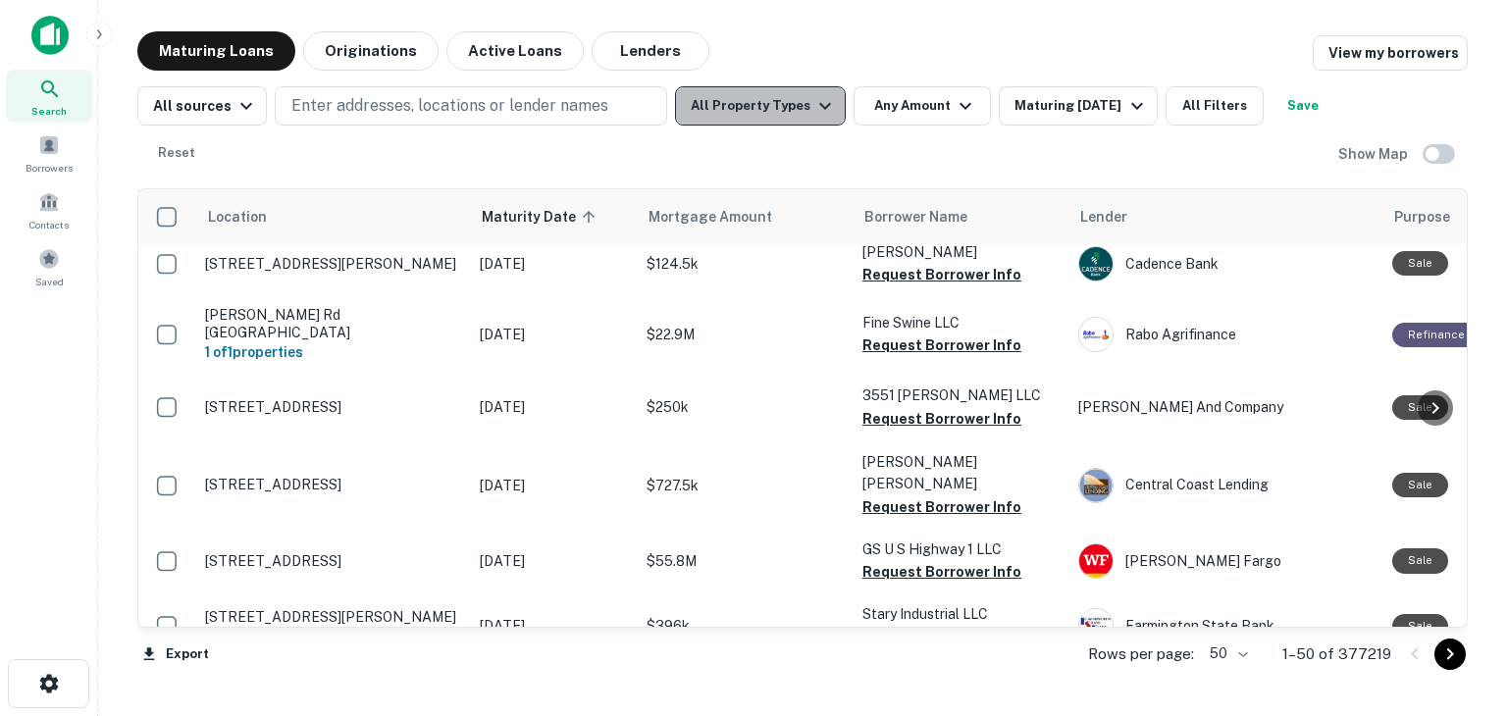  I want to click on p: GS U S Highway 1 LLC, so click(961, 549).